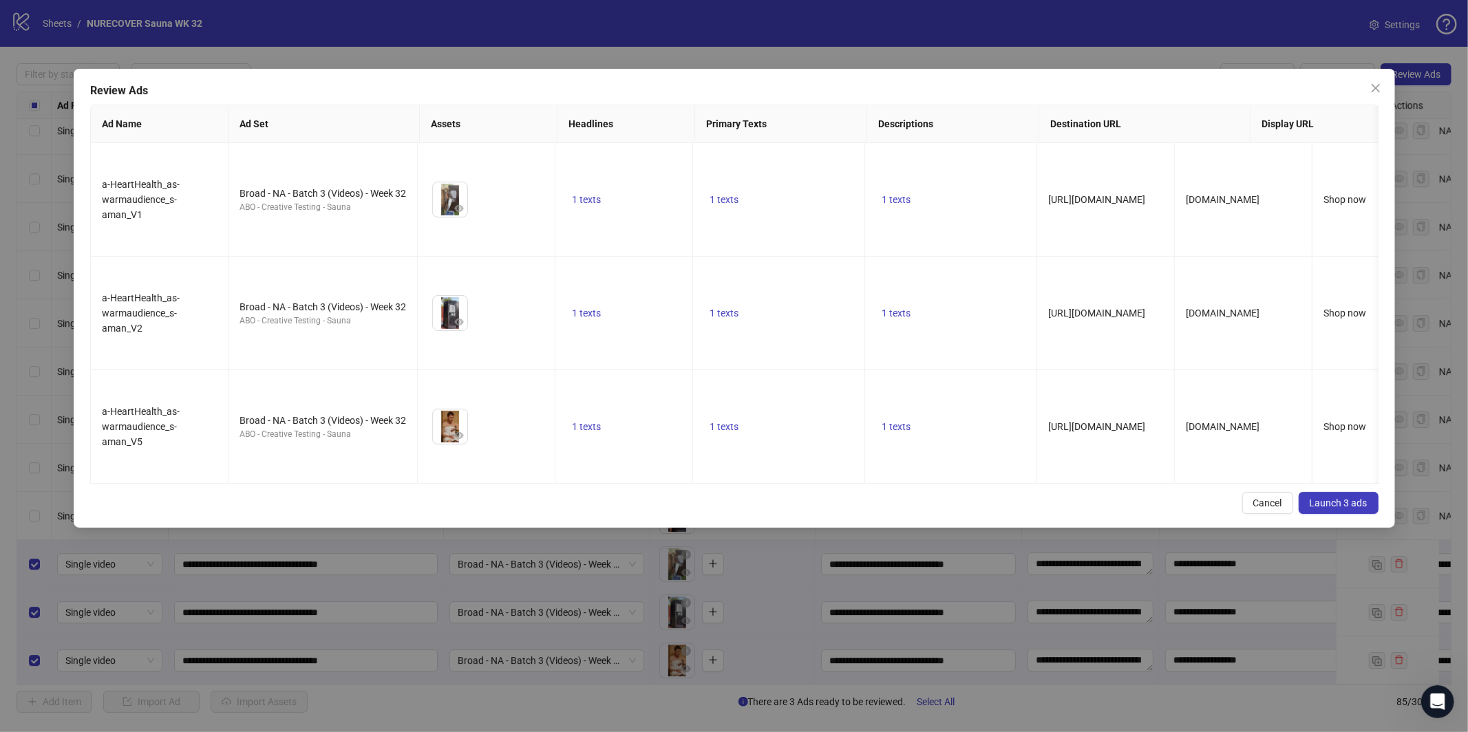 The height and width of the screenshot is (732, 1468). What do you see at coordinates (953, 124) in the screenshot?
I see `th: Descriptions` at bounding box center [953, 124].